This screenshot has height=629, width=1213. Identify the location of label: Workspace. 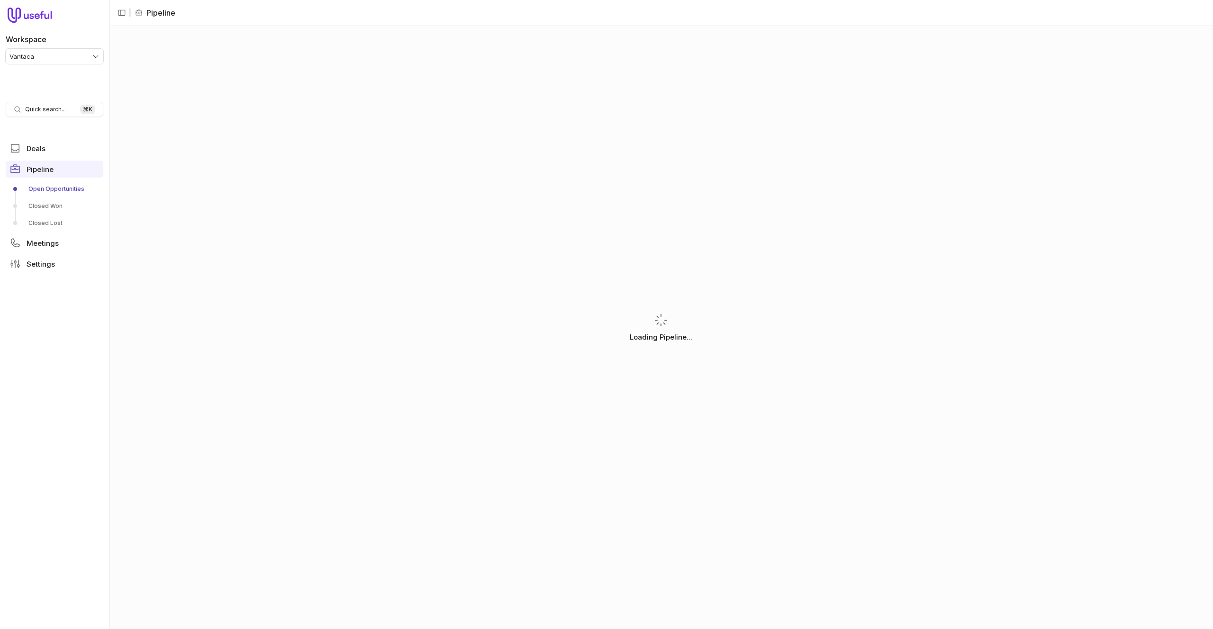
(26, 39).